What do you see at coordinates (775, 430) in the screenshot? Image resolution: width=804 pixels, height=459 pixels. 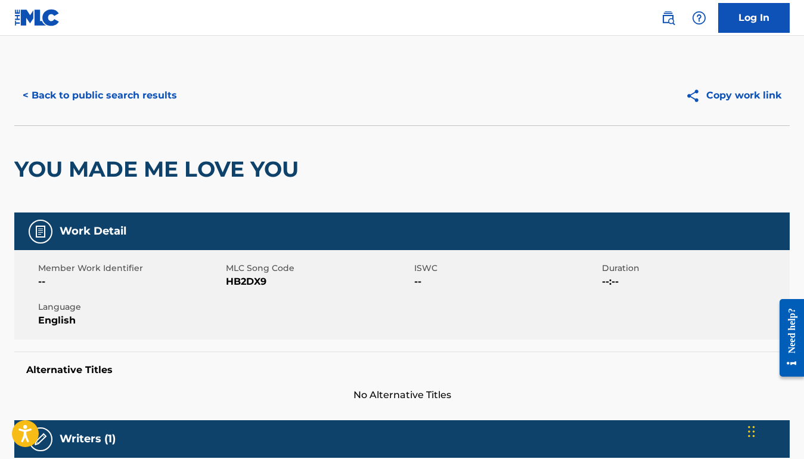 I see `div: Chat Widget` at bounding box center [775, 430].